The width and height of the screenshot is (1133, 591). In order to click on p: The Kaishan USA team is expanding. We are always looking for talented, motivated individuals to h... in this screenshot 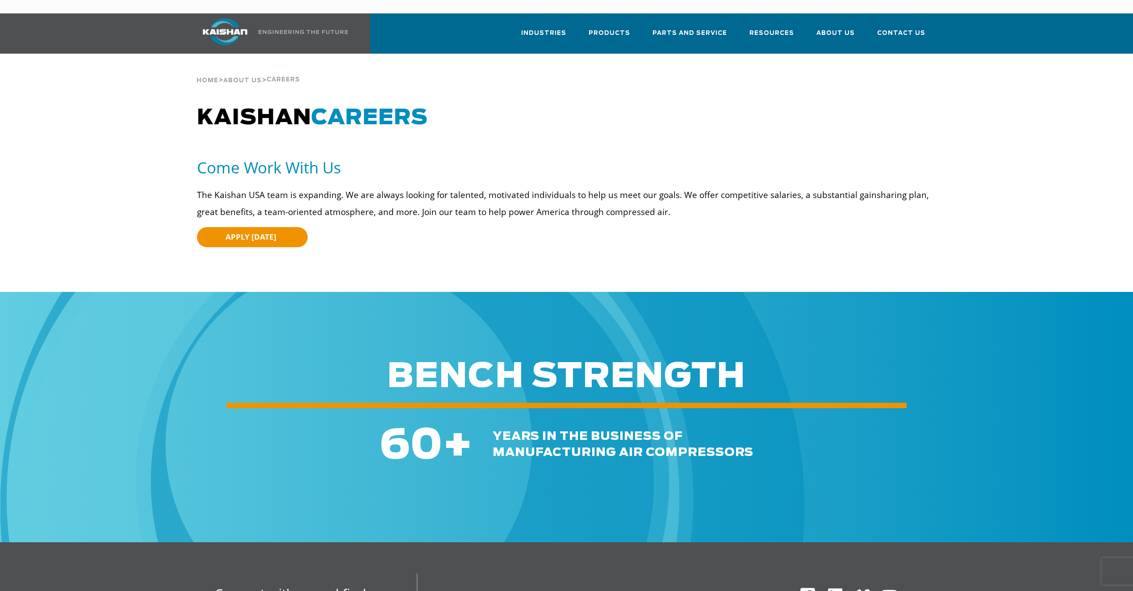, I will do `click(572, 203)`.